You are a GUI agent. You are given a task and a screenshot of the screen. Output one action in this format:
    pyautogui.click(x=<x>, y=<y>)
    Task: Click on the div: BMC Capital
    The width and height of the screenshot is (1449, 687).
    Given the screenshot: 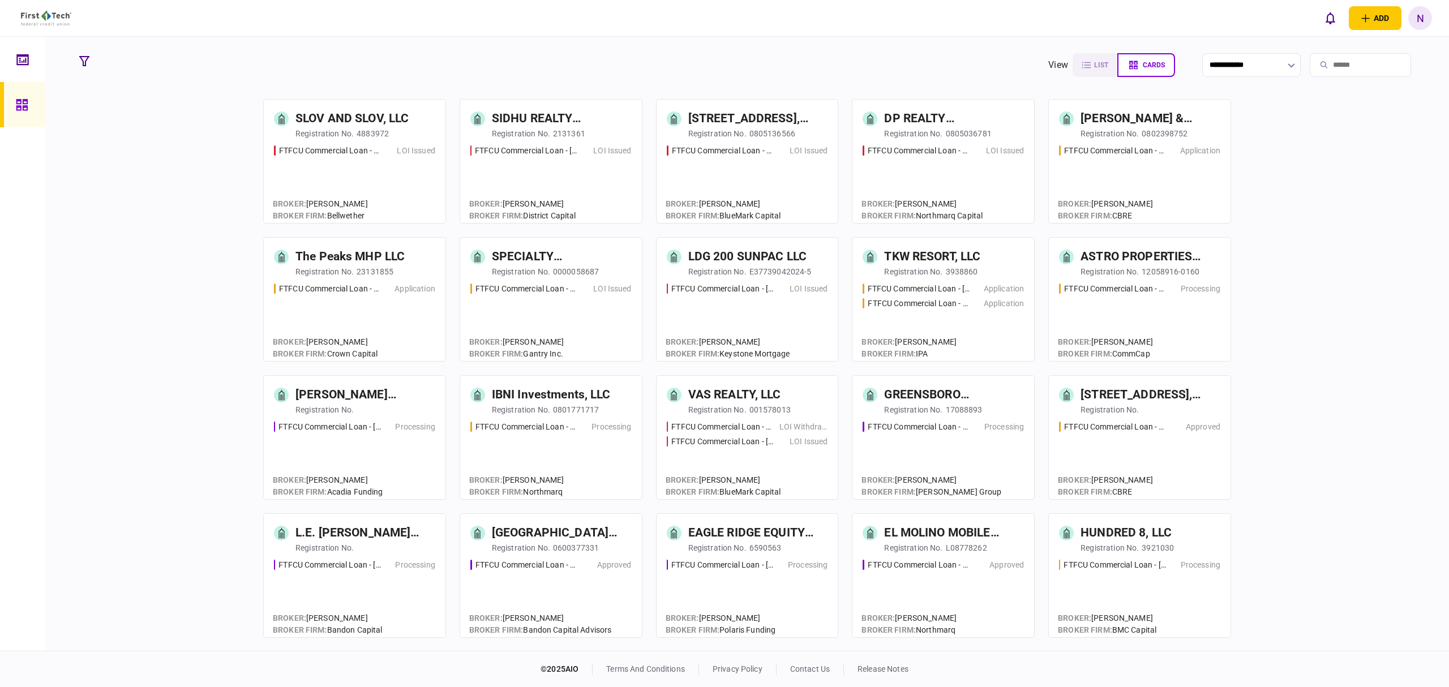 What is the action you would take?
    pyautogui.click(x=1107, y=630)
    